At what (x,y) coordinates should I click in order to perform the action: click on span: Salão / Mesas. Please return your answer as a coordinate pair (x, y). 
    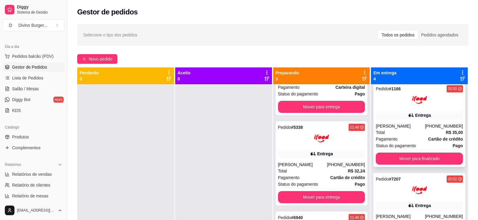
    Looking at the image, I should click on (25, 89).